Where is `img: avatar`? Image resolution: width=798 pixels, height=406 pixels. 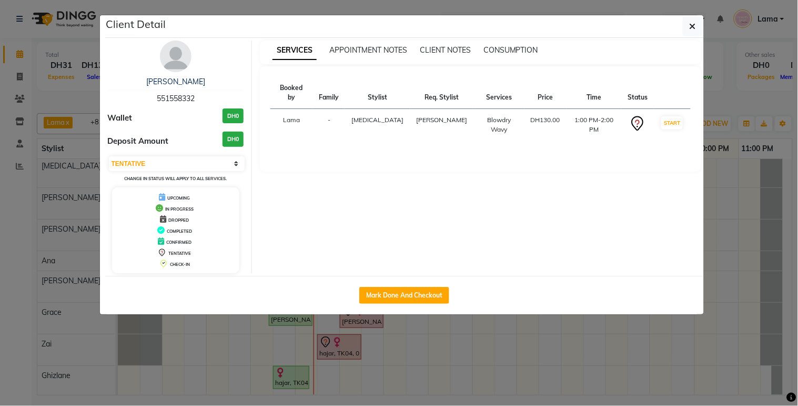
img: avatar is located at coordinates (176, 56).